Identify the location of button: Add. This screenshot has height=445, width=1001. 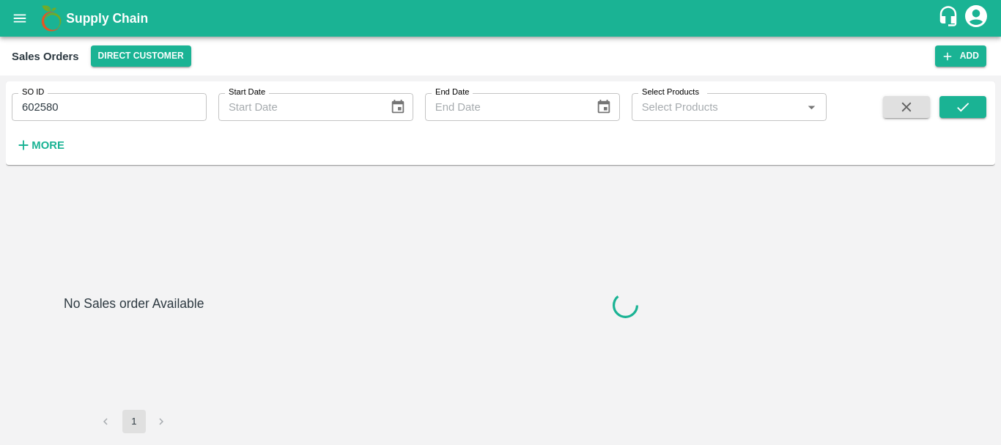
(961, 56).